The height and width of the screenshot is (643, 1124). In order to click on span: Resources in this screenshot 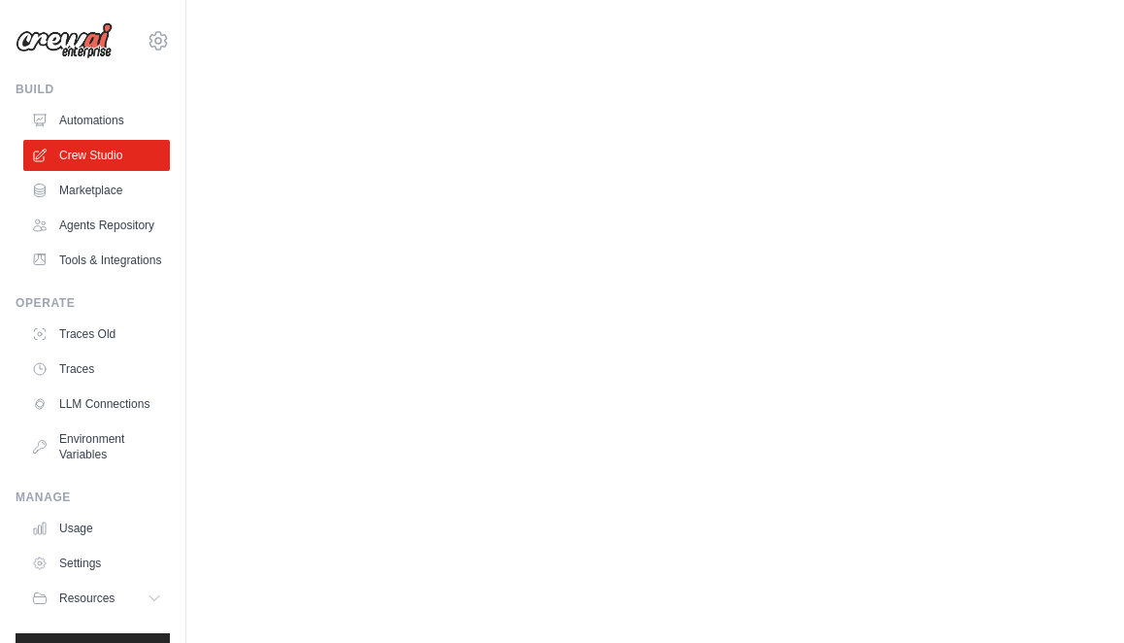, I will do `click(86, 598)`.